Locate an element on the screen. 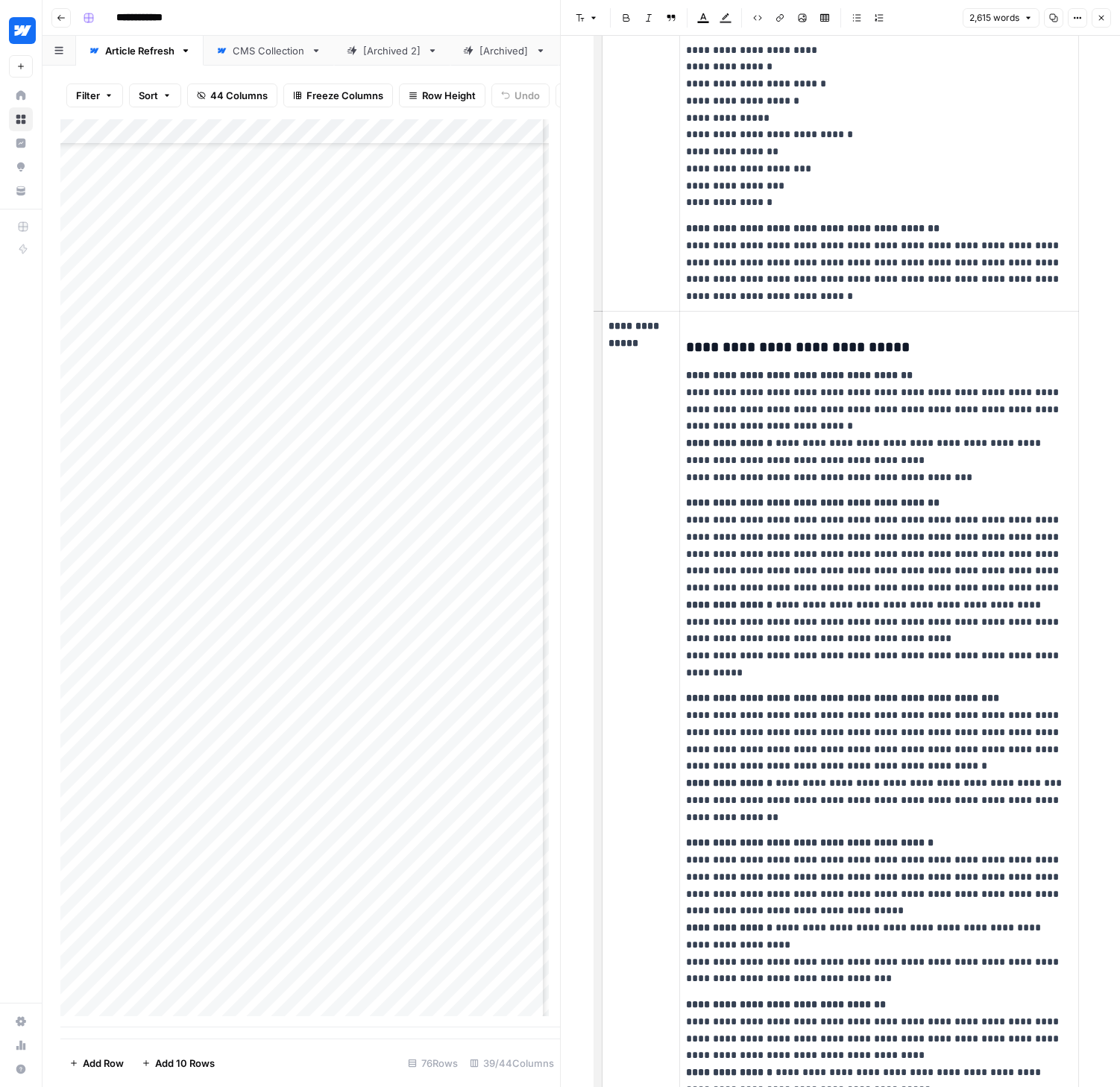 This screenshot has height=1087, width=1120. span: 2,615 words is located at coordinates (994, 18).